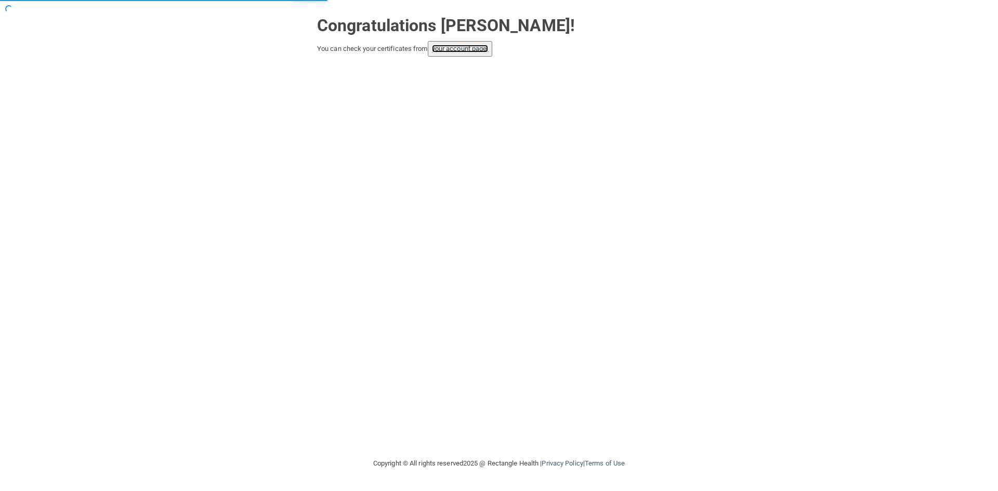 The width and height of the screenshot is (998, 491). I want to click on a: Terms of Use, so click(605, 463).